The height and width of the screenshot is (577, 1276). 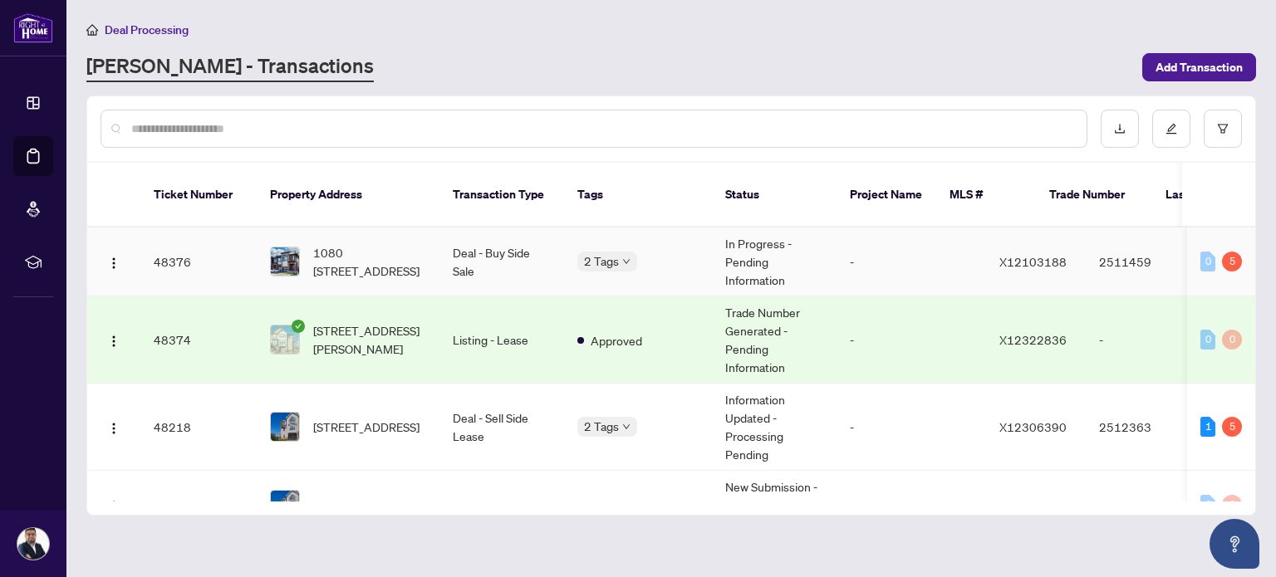 I want to click on td: Deal - Buy Side Sale, so click(x=502, y=262).